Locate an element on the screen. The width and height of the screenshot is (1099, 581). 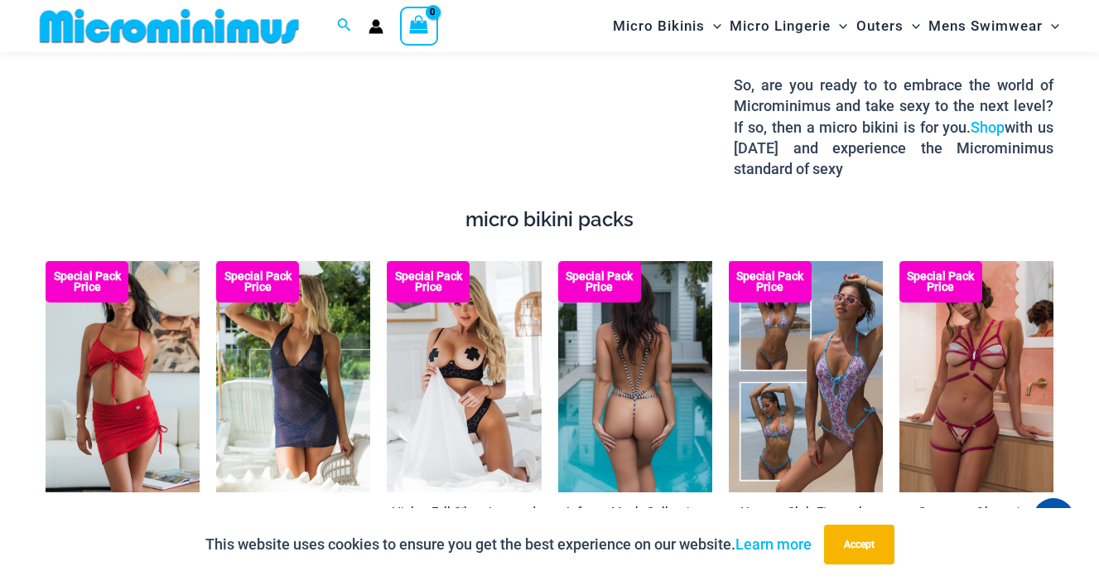
a: Search icon link is located at coordinates (345, 26).